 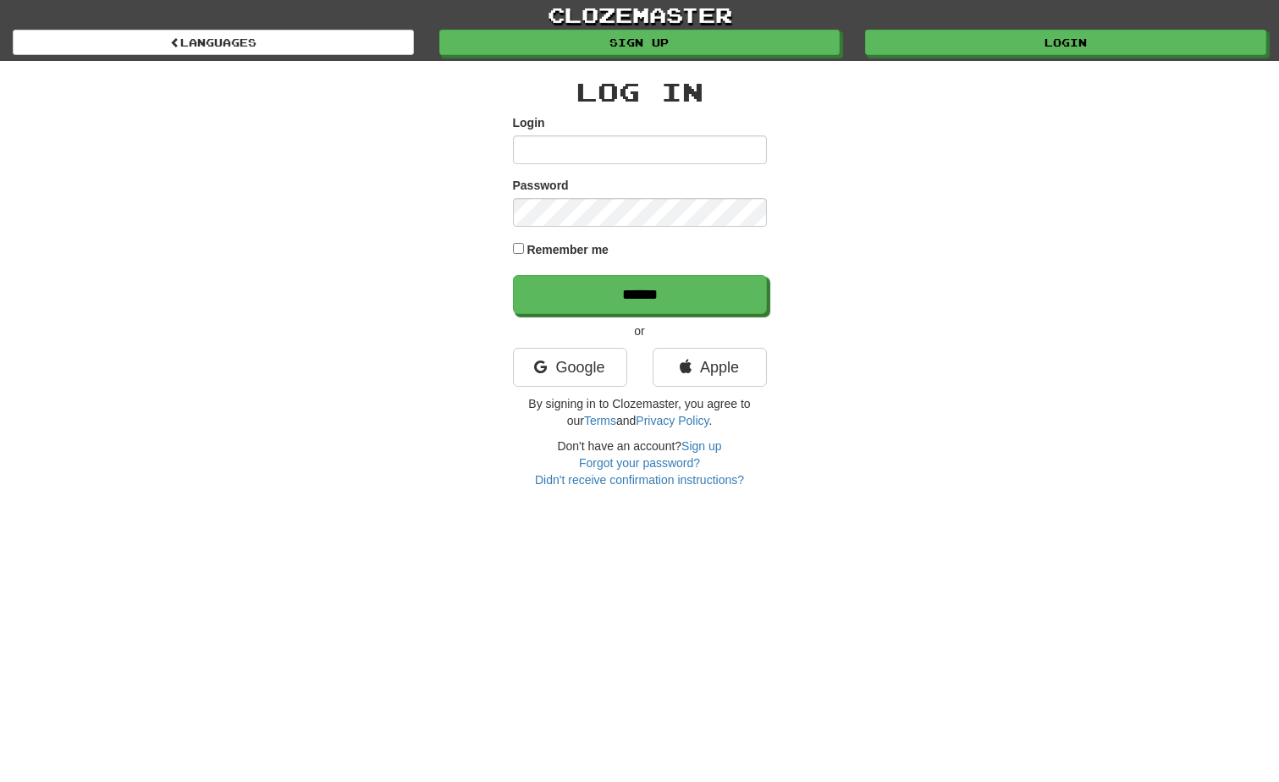 What do you see at coordinates (640, 463) in the screenshot?
I see `div: Don't have an account?` at bounding box center [640, 463].